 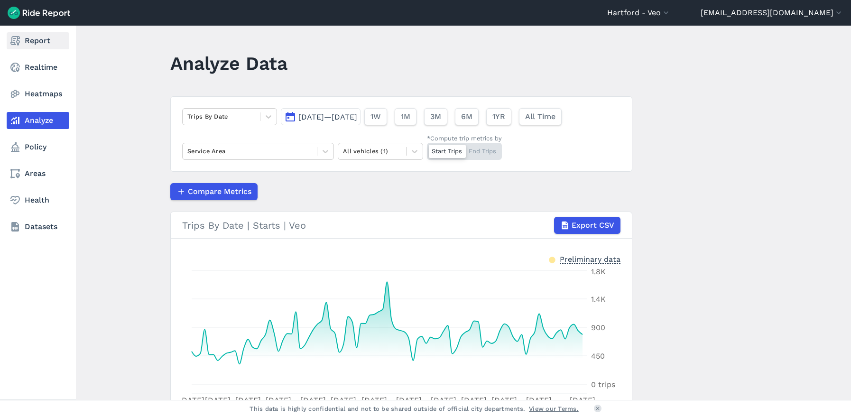 I want to click on button: 1YR, so click(x=498, y=117).